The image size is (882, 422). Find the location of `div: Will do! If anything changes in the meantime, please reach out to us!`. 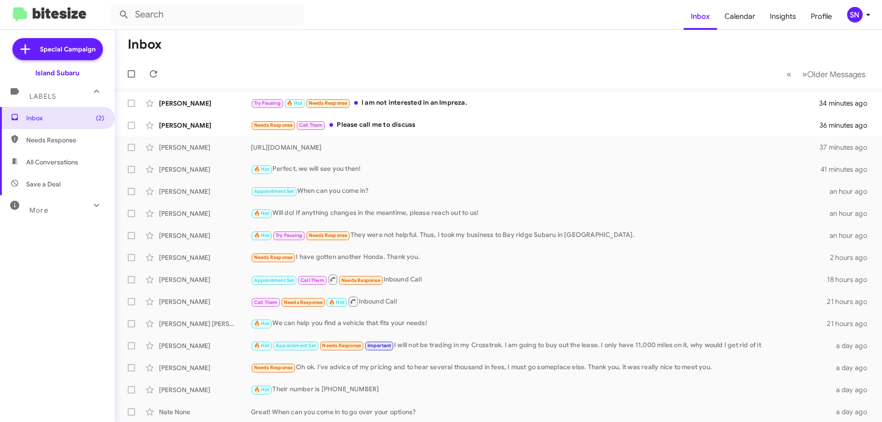

div: Will do! If anything changes in the meantime, please reach out to us! is located at coordinates (540, 213).